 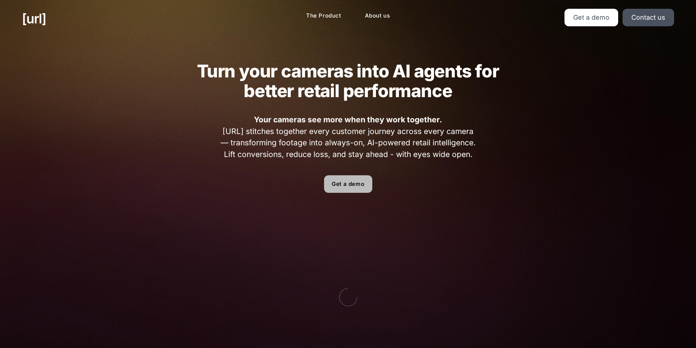 What do you see at coordinates (348, 120) in the screenshot?
I see `strong: Your cameras see more when they work together.` at bounding box center [348, 120].